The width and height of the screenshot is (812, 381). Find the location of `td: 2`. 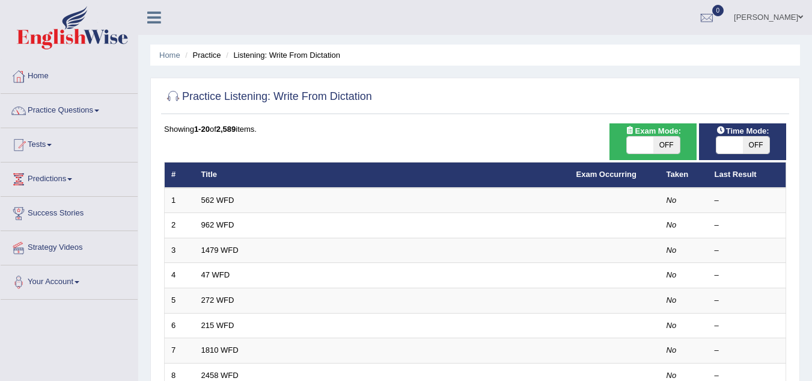

td: 2 is located at coordinates (180, 225).